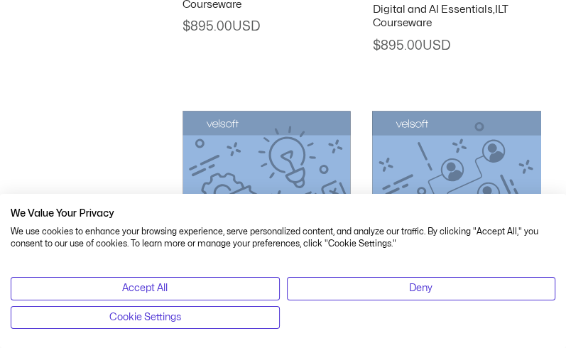 This screenshot has width=566, height=348. What do you see at coordinates (145, 317) in the screenshot?
I see `span: Cookie Settings` at bounding box center [145, 317].